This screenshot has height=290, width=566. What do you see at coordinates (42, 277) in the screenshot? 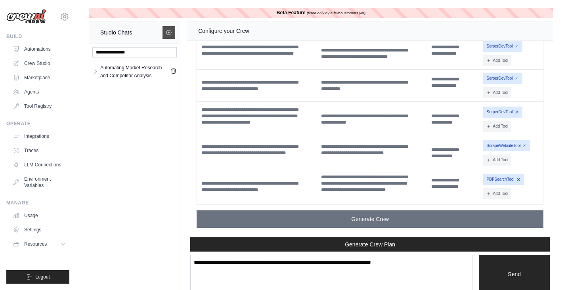
I see `span: Logout` at bounding box center [42, 277].